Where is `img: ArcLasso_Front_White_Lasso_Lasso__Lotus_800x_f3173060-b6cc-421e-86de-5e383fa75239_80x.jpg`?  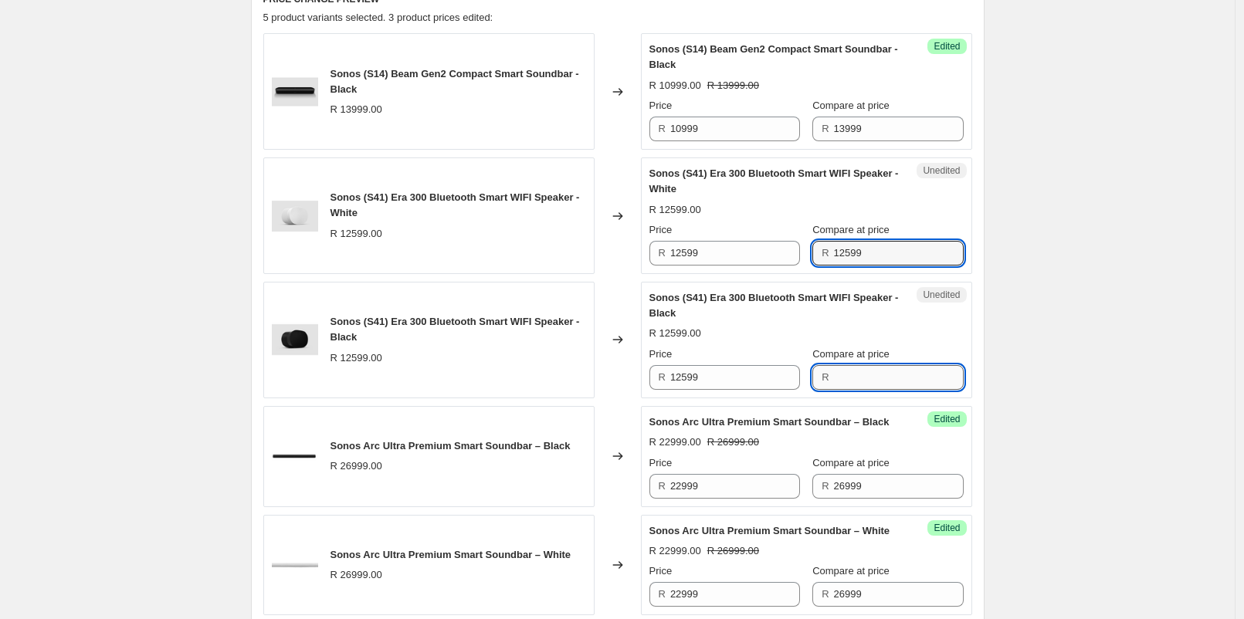
img: ArcLasso_Front_White_Lasso_Lasso__Lotus_800x_f3173060-b6cc-421e-86de-5e383fa75239_80x.jpg is located at coordinates (295, 565).